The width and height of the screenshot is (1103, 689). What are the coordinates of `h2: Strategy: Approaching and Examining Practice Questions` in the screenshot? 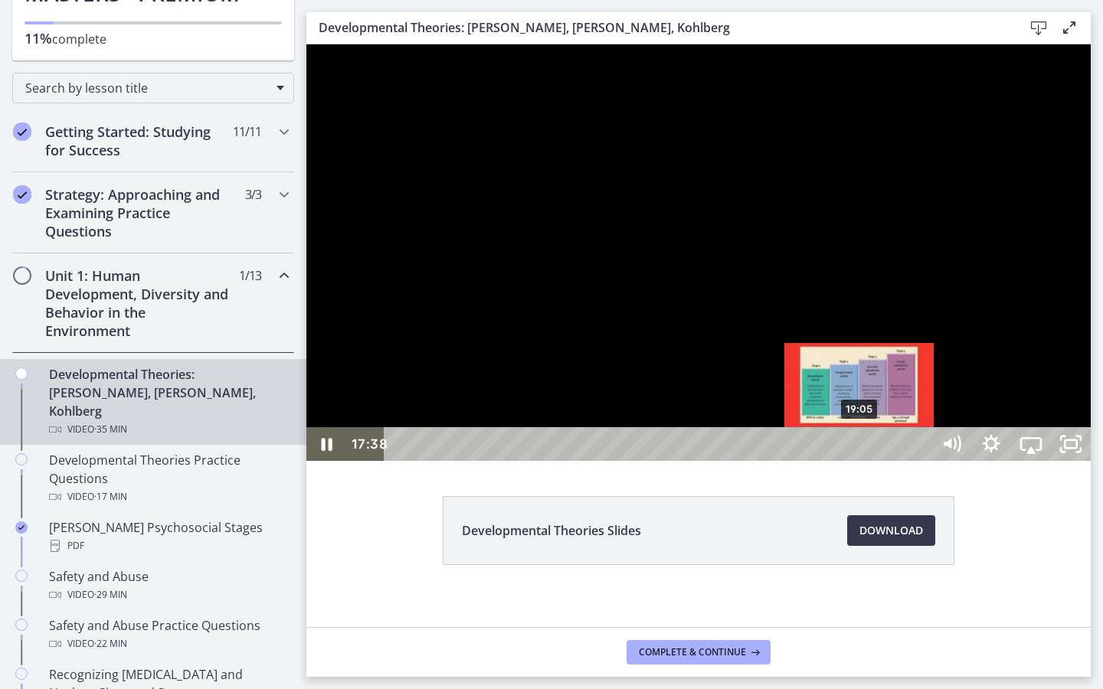 It's located at (139, 213).